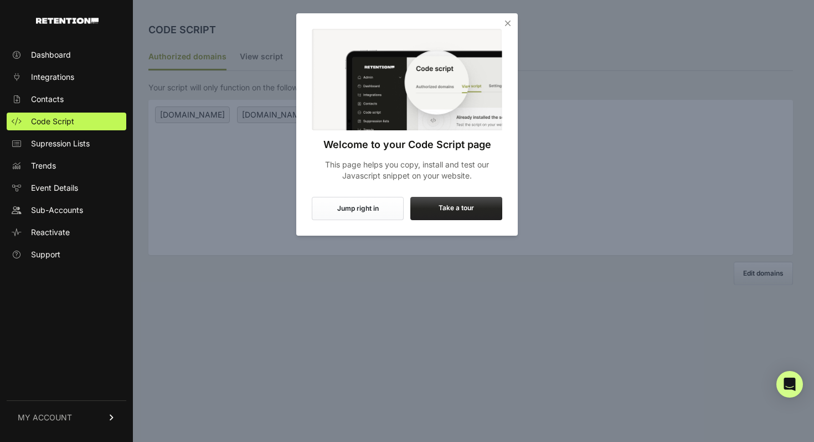 The image size is (814, 442). What do you see at coordinates (66, 55) in the screenshot?
I see `a: Dashboard` at bounding box center [66, 55].